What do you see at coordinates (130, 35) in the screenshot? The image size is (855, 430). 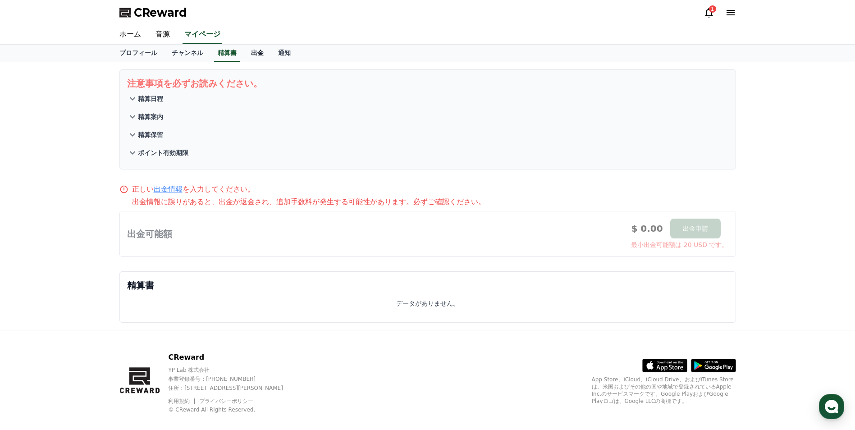 I see `a: ホーム` at bounding box center [130, 35].